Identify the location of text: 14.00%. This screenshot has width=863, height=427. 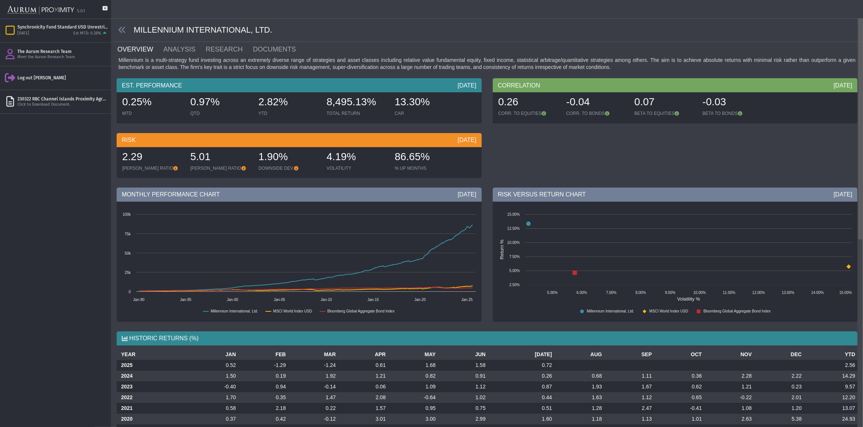
(818, 292).